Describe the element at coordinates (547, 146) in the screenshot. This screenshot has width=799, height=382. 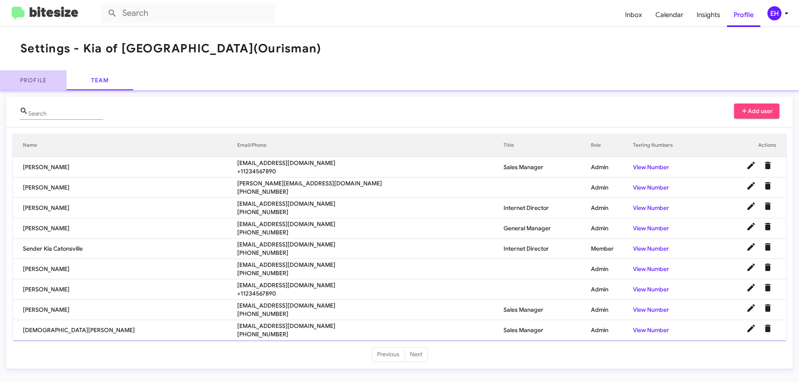
I see `th: Title` at that location.